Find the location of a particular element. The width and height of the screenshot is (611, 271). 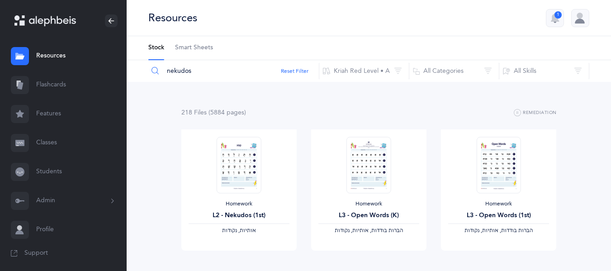

img: Homework_L3_OpenWords_R_EN_thumbnail_1731229486.png is located at coordinates (369, 165).